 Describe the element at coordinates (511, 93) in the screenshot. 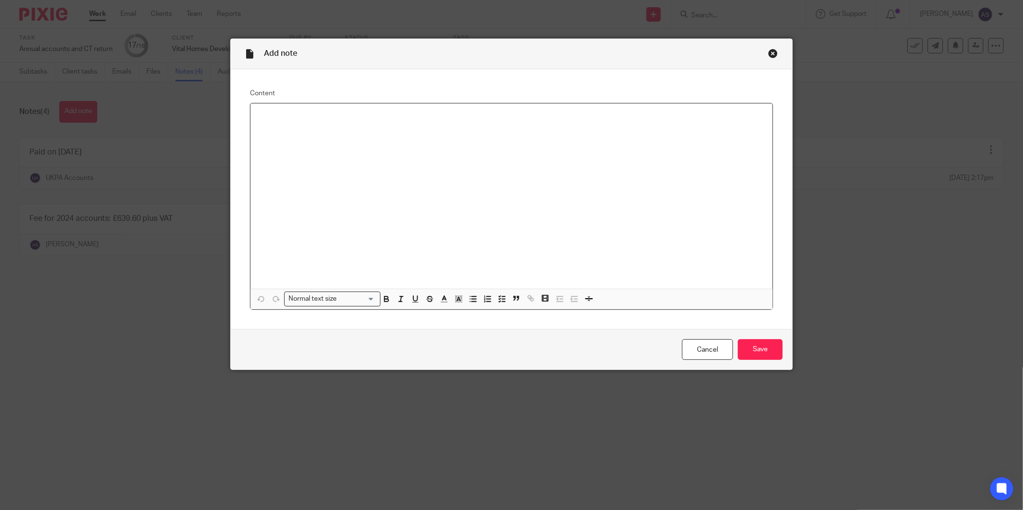

I see `label: Content` at that location.